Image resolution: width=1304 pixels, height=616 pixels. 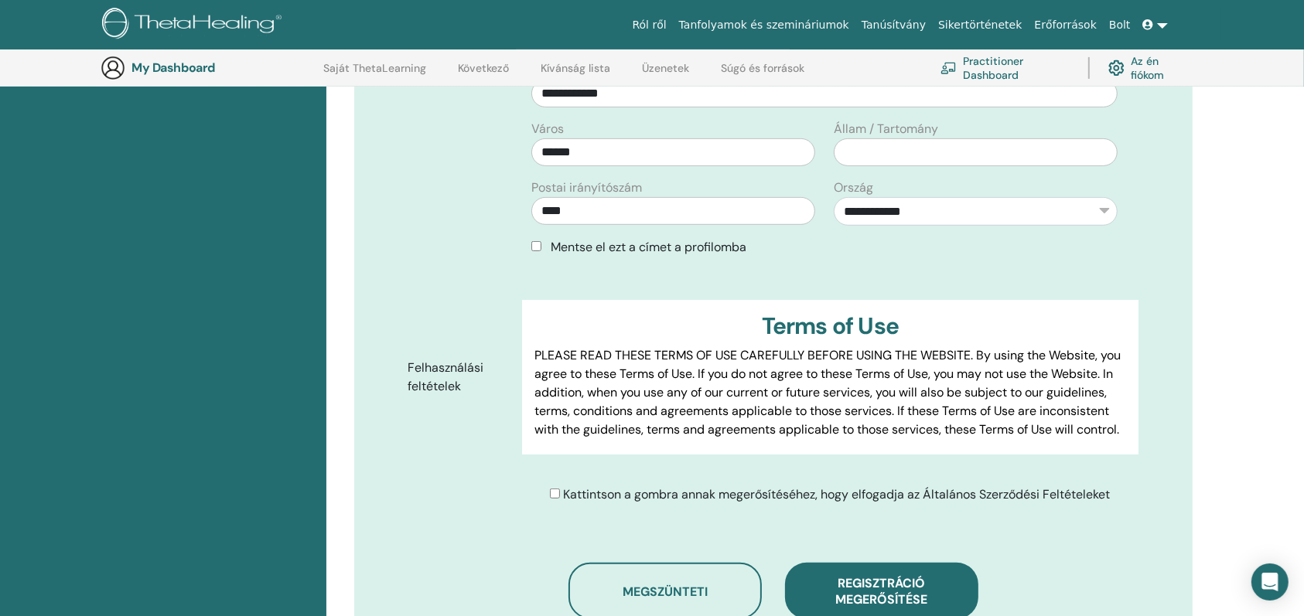 I want to click on a: Üzenetek, so click(x=665, y=74).